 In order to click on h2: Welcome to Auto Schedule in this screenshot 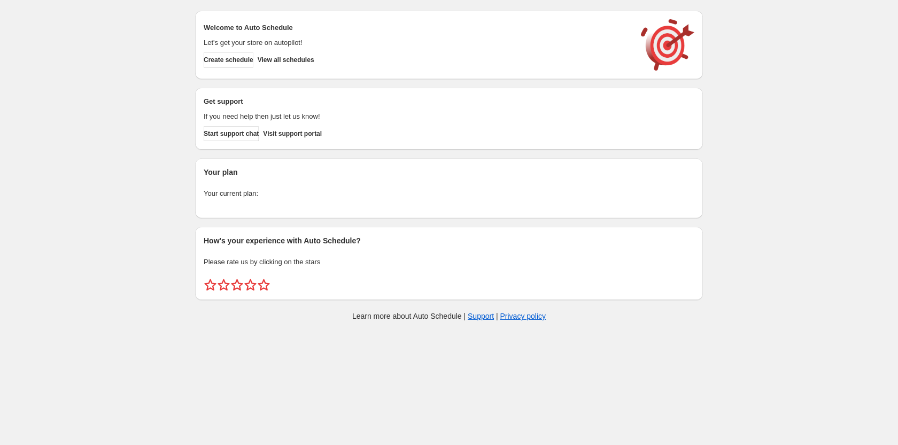, I will do `click(417, 28)`.